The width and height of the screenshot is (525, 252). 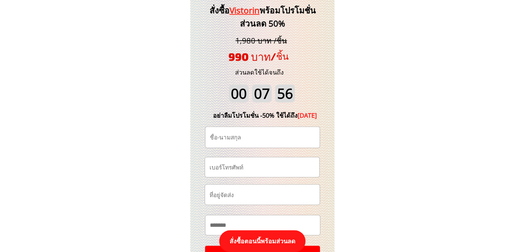 I want to click on span: 1,980 บาท /ชิ้น, so click(x=261, y=40).